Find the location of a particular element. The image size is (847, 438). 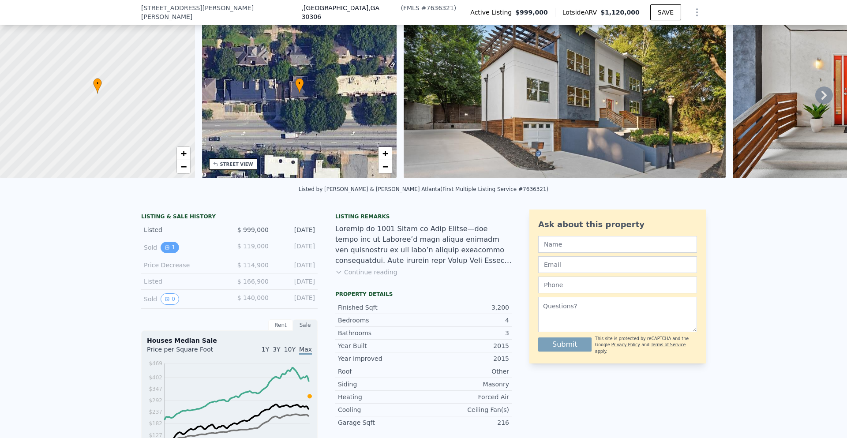

div: Roof is located at coordinates (381, 371).